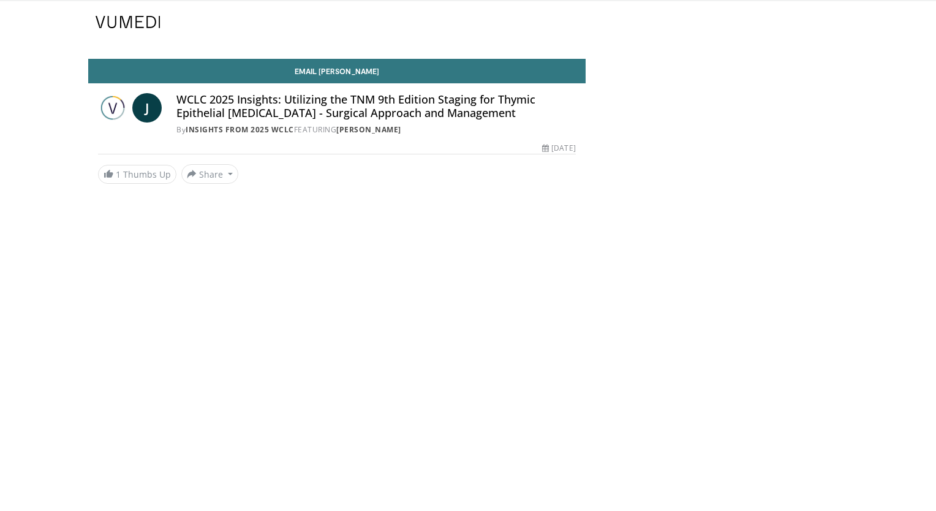 The height and width of the screenshot is (511, 936). Describe the element at coordinates (147, 108) in the screenshot. I see `a: J` at that location.